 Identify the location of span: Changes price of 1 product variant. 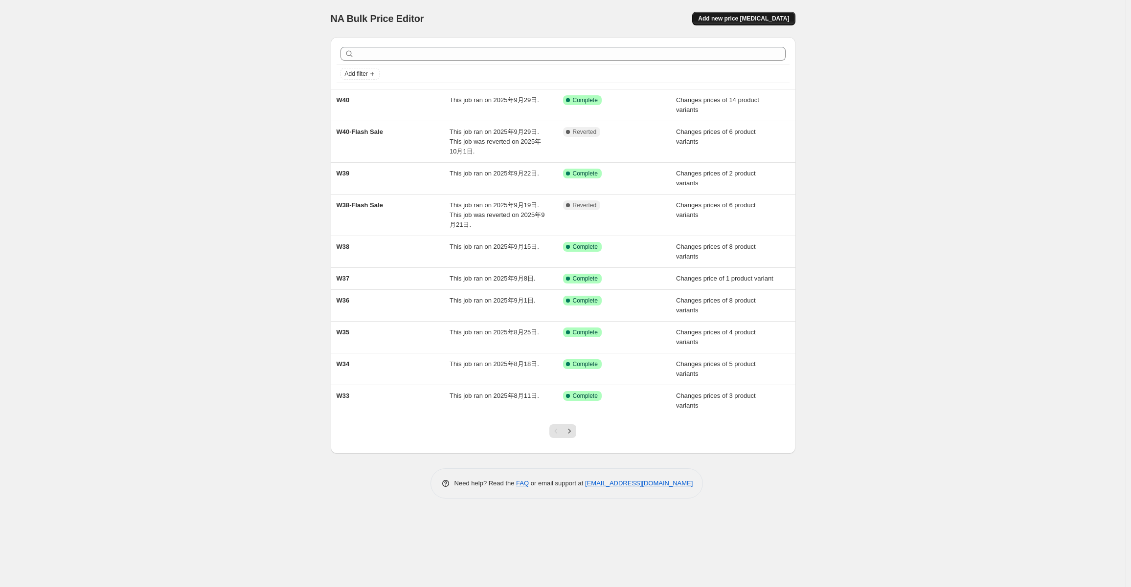
(724, 278).